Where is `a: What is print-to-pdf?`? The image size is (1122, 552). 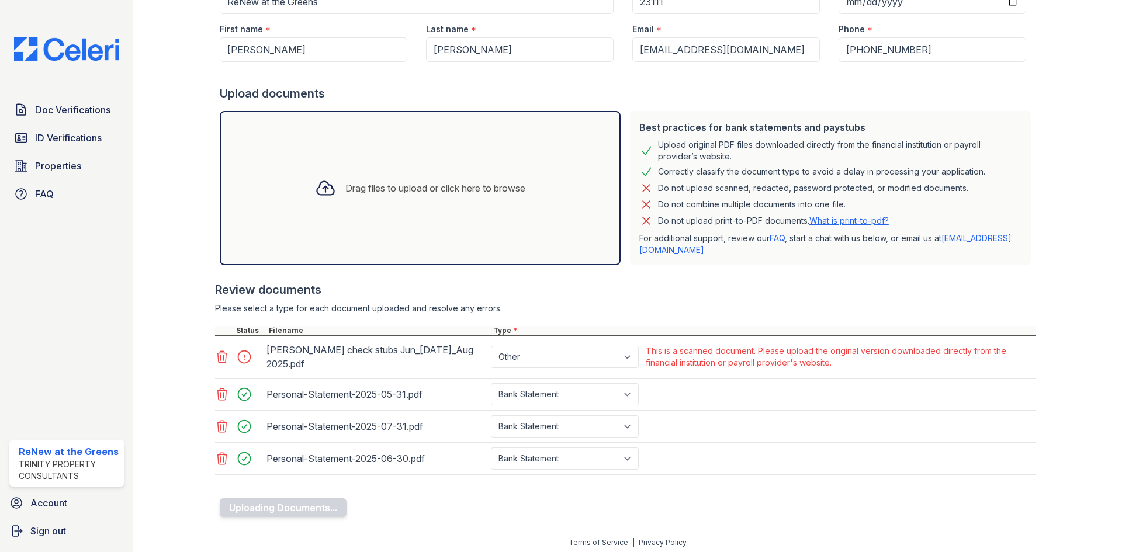 a: What is print-to-pdf? is located at coordinates (849, 220).